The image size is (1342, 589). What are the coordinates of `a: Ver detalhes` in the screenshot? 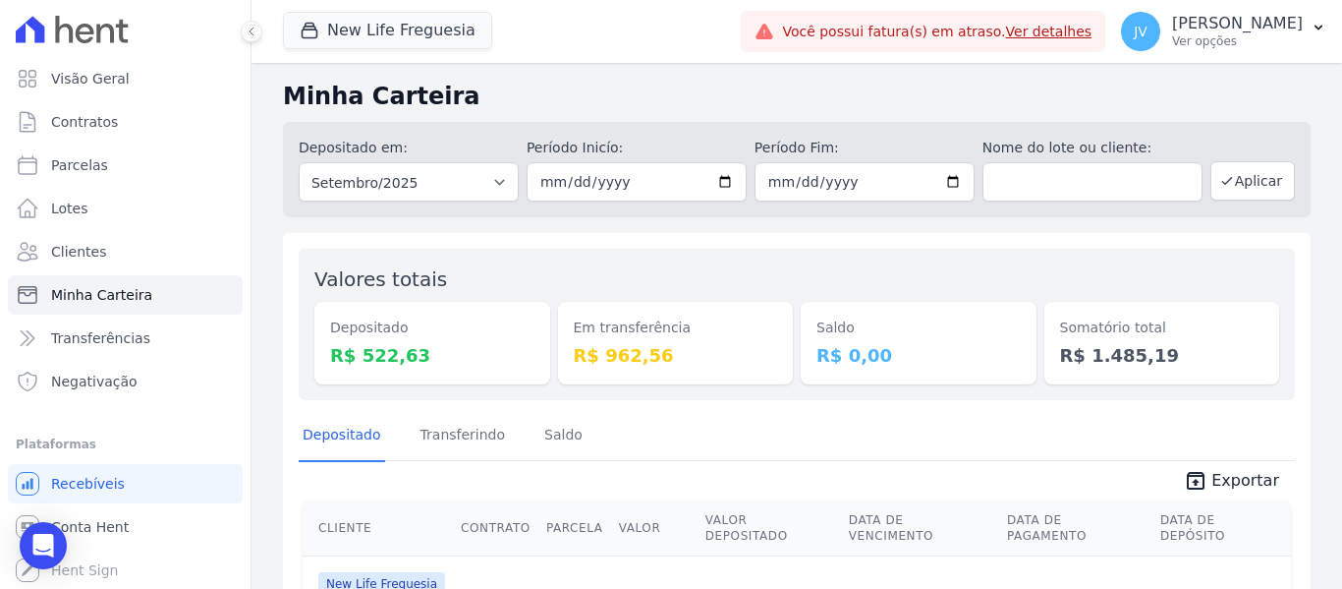 It's located at (1049, 31).